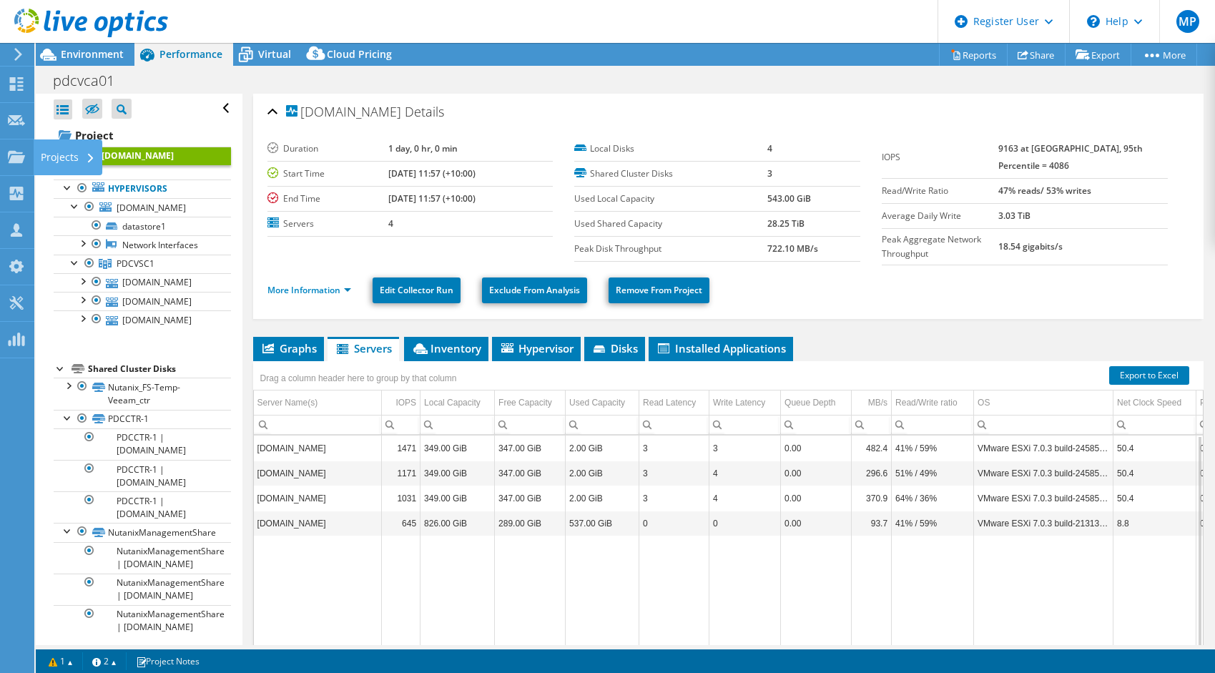  Describe the element at coordinates (92, 54) in the screenshot. I see `span: Environment` at that location.